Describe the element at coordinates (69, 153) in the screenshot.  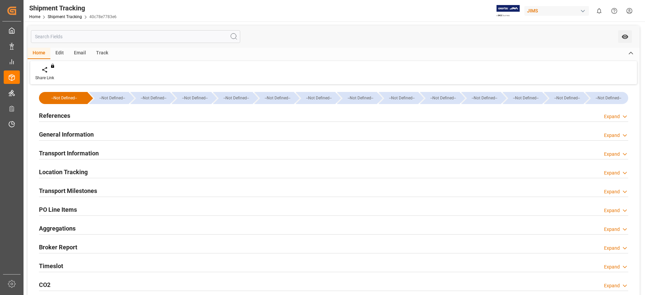
I see `h2: Transport Information` at that location.